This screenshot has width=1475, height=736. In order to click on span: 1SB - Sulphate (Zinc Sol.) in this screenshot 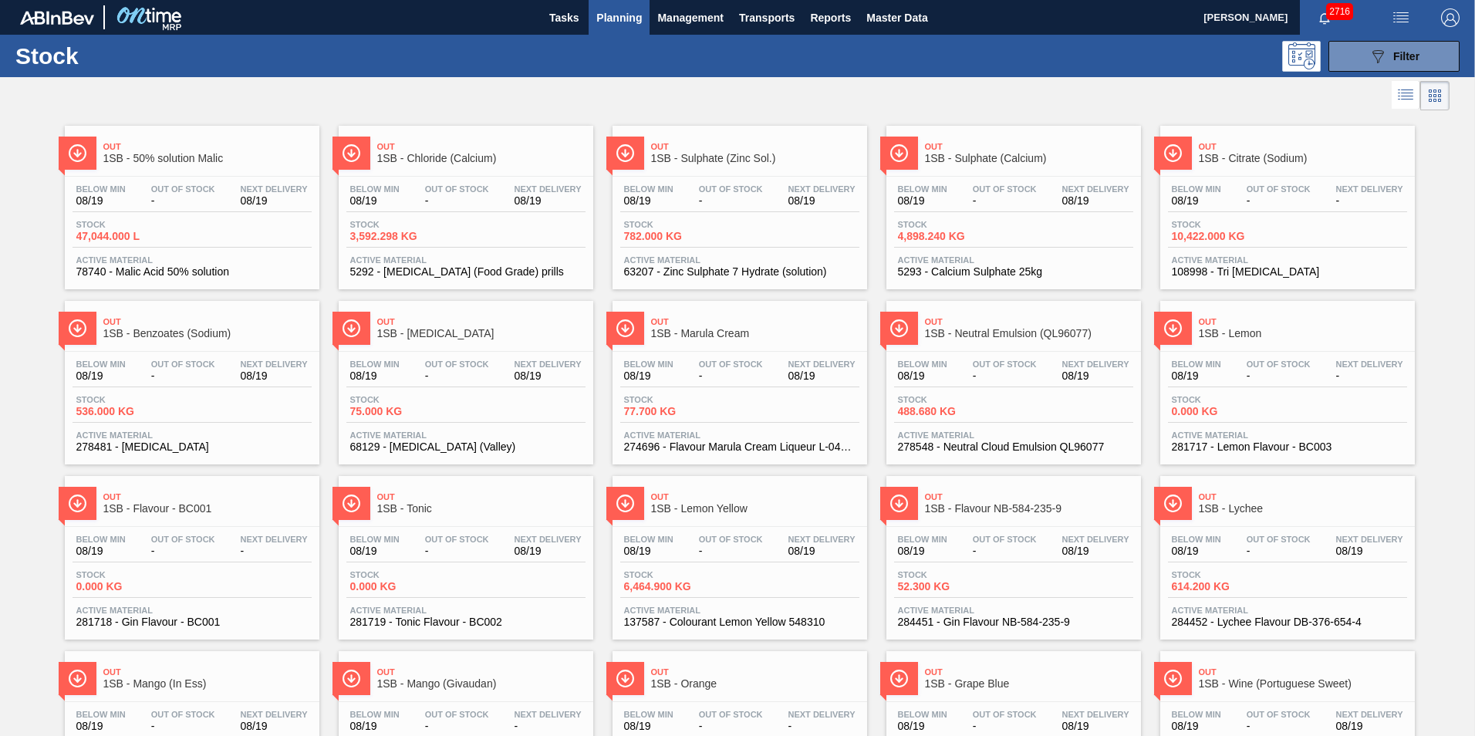, I will do `click(755, 158)`.